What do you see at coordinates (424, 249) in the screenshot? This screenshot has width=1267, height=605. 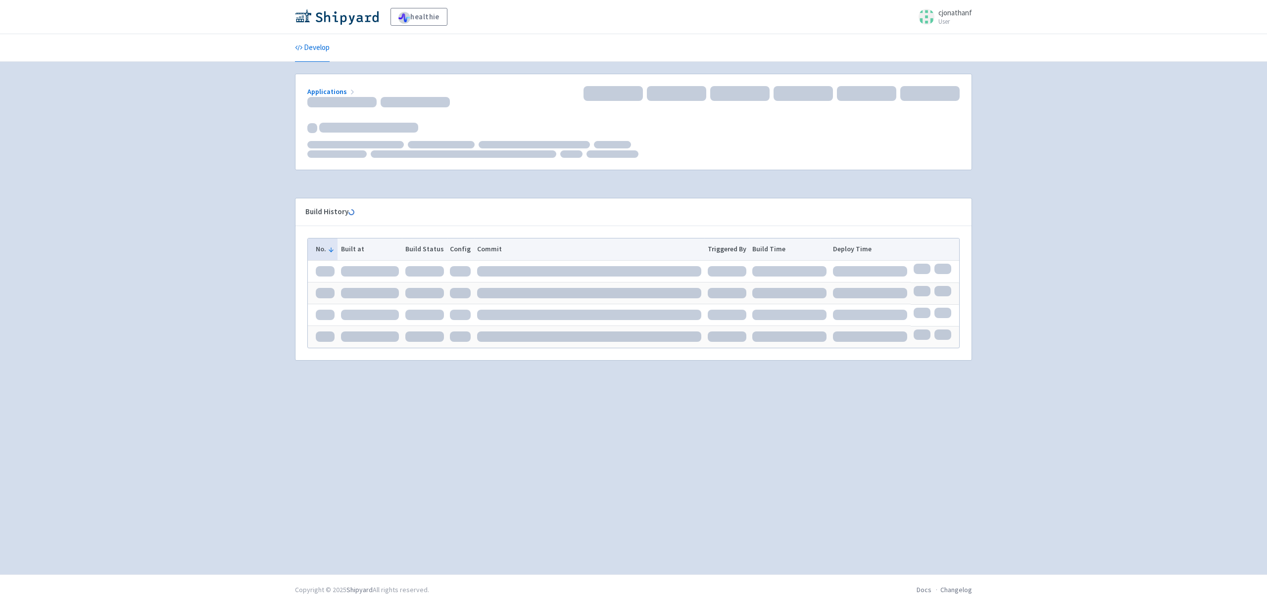 I see `th: Build Status` at bounding box center [424, 249].